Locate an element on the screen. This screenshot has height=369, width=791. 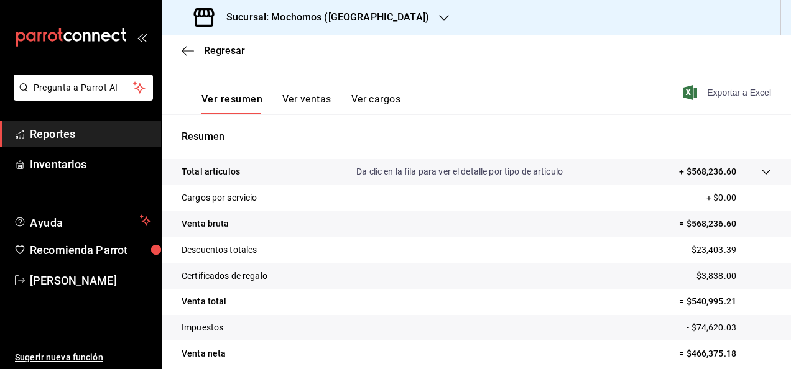
p: Venta neta is located at coordinates (203, 354).